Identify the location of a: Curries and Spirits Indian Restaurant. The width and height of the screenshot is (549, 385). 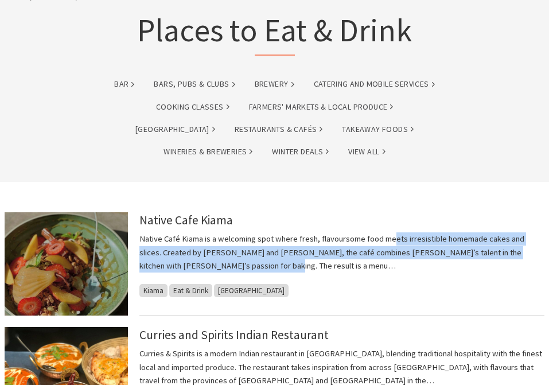
(234, 335).